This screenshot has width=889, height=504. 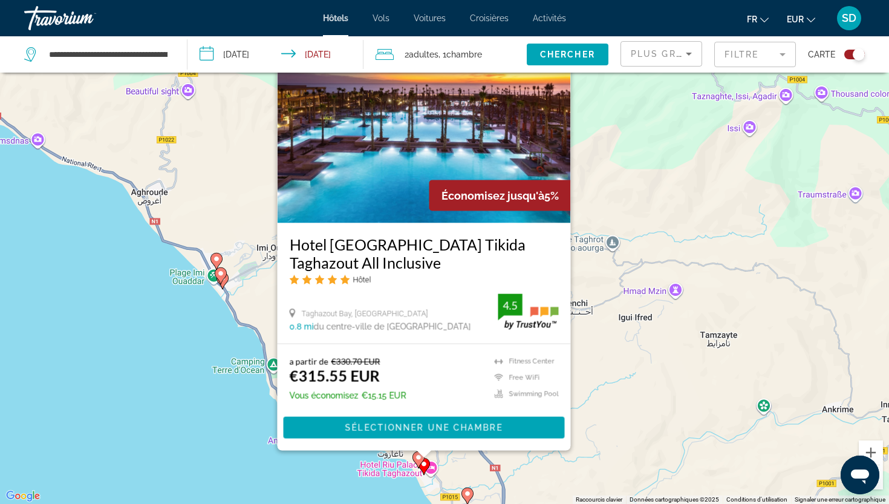 What do you see at coordinates (567, 54) in the screenshot?
I see `span: Chercher` at bounding box center [567, 54].